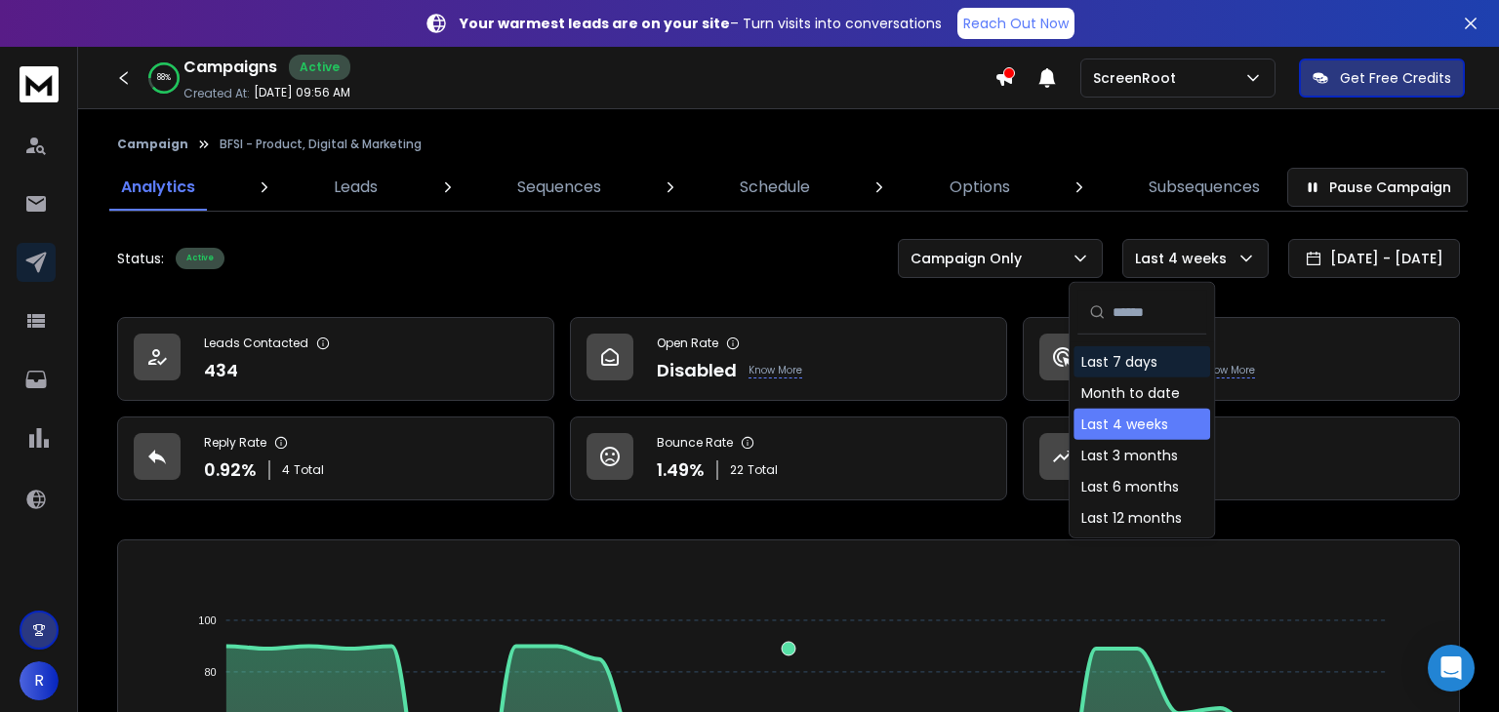 This screenshot has width=1499, height=712. Describe the element at coordinates (1204, 187) in the screenshot. I see `a: Subsequences` at that location.